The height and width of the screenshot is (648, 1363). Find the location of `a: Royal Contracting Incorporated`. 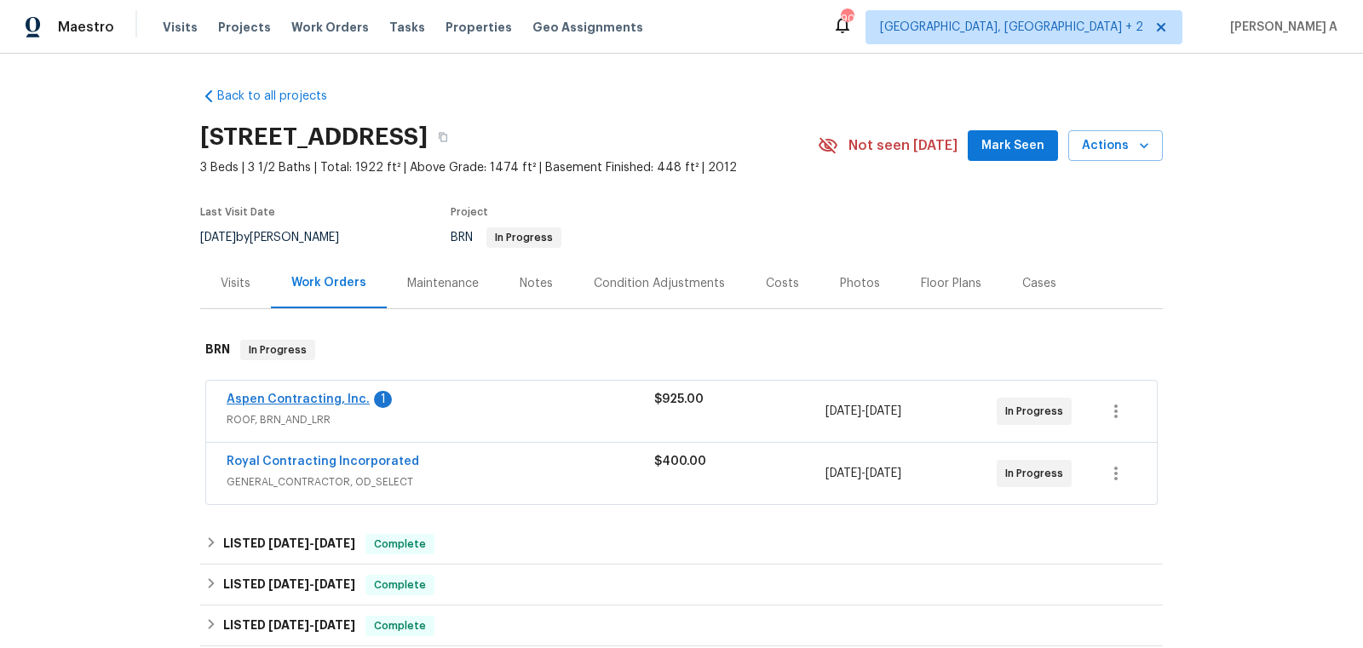

a: Royal Contracting Incorporated is located at coordinates (323, 462).